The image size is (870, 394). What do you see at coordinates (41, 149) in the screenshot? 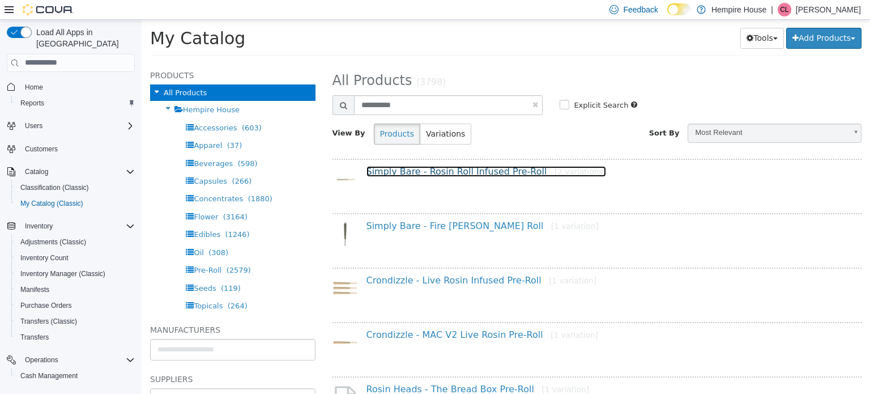
I see `a: Customers` at bounding box center [41, 149].